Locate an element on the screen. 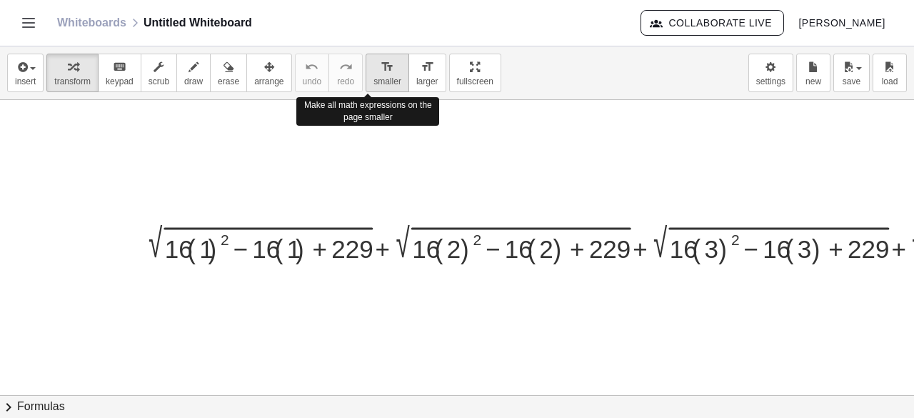 The height and width of the screenshot is (418, 914). i: redo is located at coordinates (346, 67).